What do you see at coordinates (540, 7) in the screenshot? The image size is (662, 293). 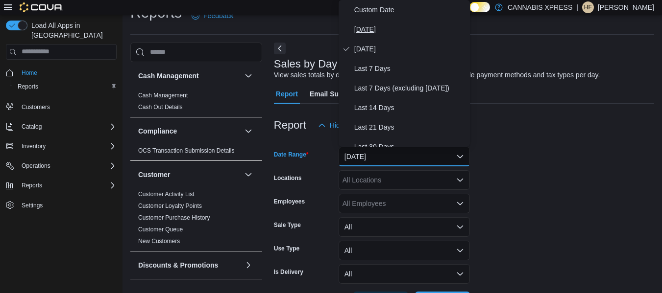 I see `p: CANNABIS XPRESS` at bounding box center [540, 7].